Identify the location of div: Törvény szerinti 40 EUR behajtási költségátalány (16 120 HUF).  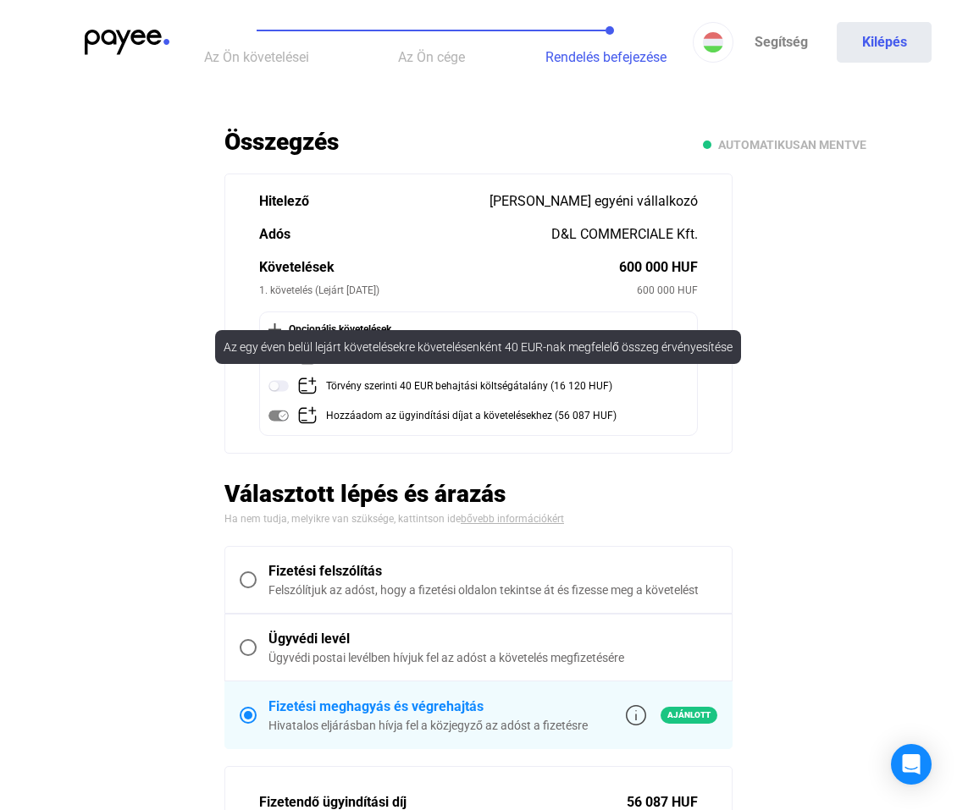
(469, 386).